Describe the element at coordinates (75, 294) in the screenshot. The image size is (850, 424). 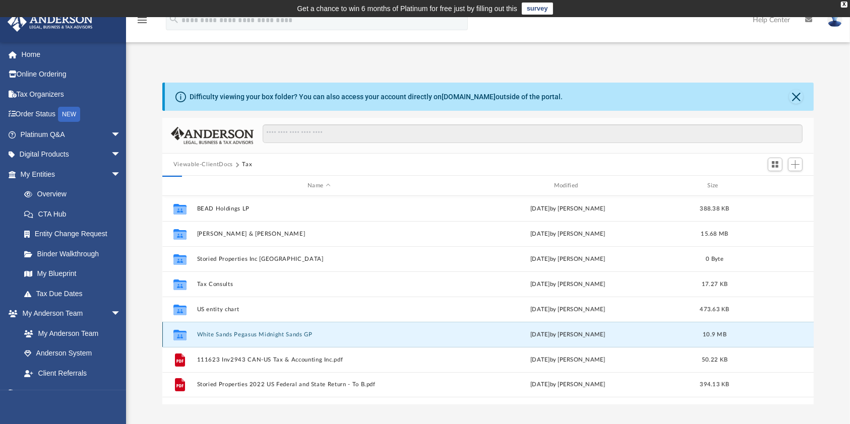
I see `a: Tax Due Dates` at that location.